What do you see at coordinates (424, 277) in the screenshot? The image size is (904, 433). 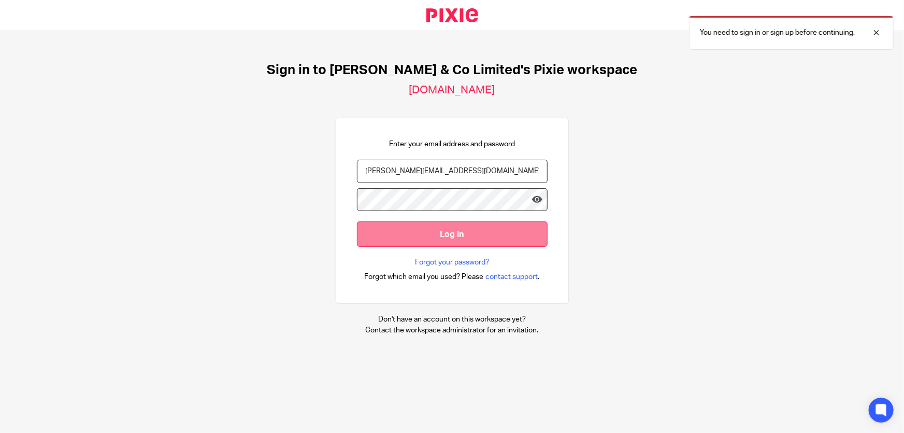 I see `span: Forgot which email you used? Please` at bounding box center [424, 277].